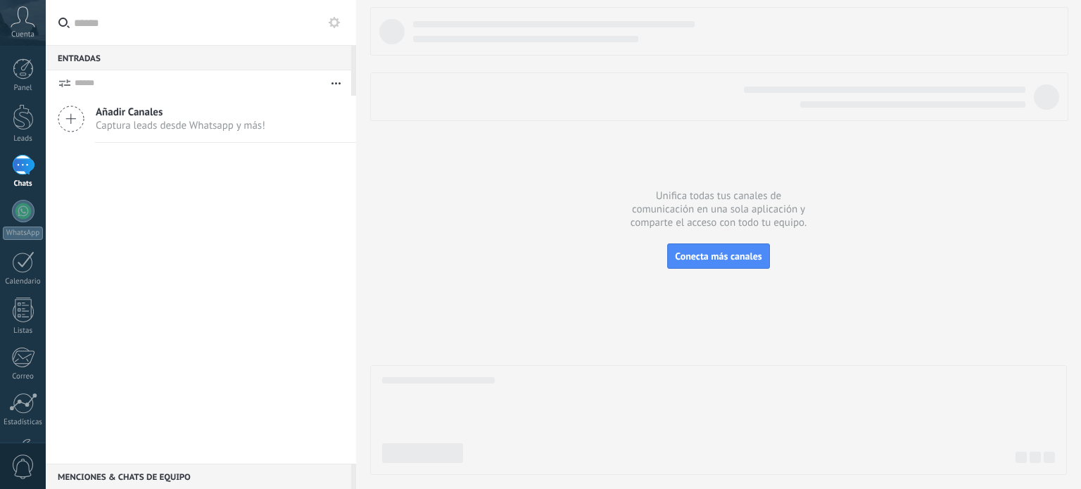  I want to click on div: Entradas, so click(199, 58).